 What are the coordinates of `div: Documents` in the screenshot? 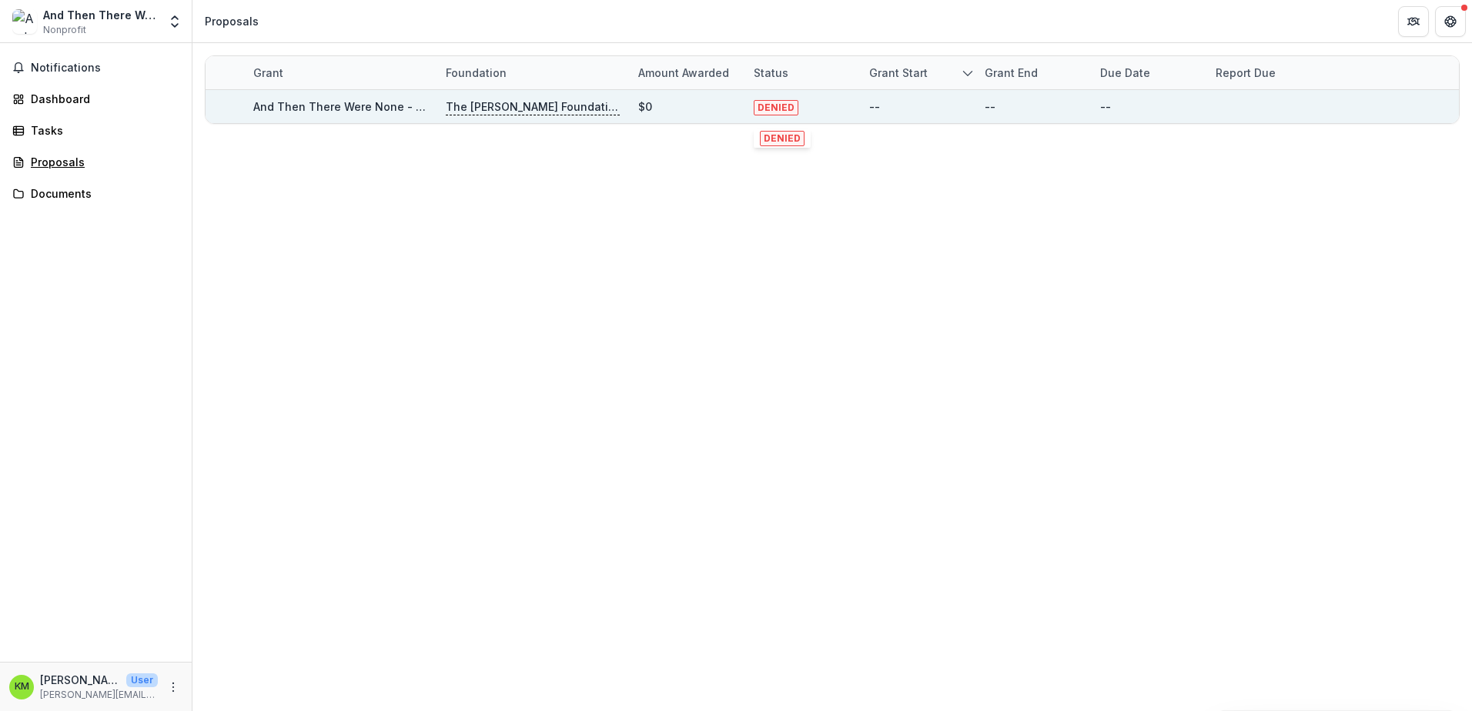 It's located at (102, 193).